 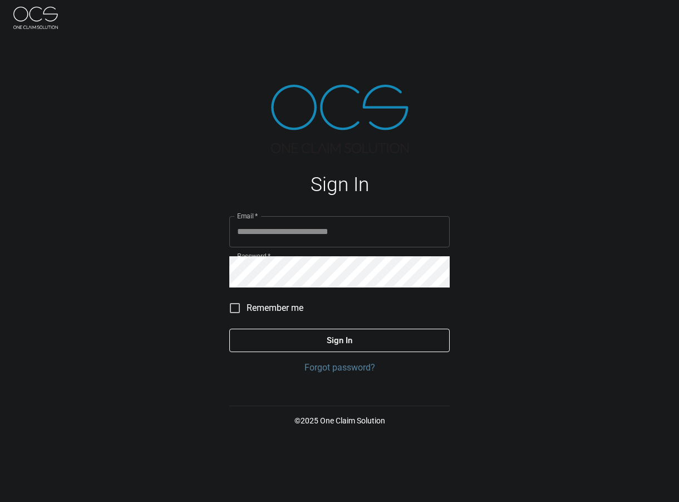 I want to click on button: Sign In, so click(x=340, y=340).